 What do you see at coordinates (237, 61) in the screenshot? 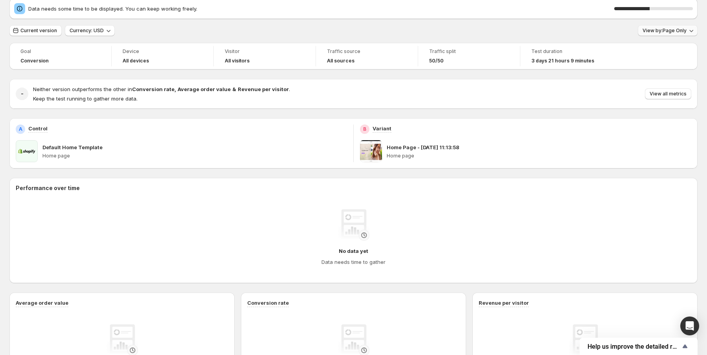
I see `h4: All visitors` at bounding box center [237, 61].